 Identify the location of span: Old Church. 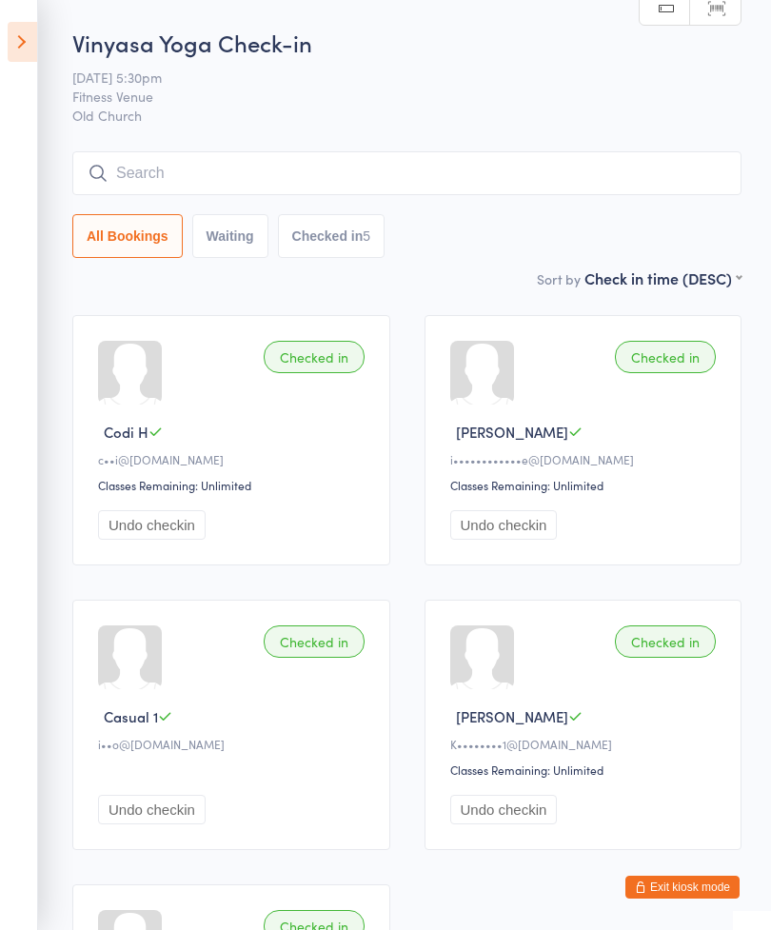
(407, 115).